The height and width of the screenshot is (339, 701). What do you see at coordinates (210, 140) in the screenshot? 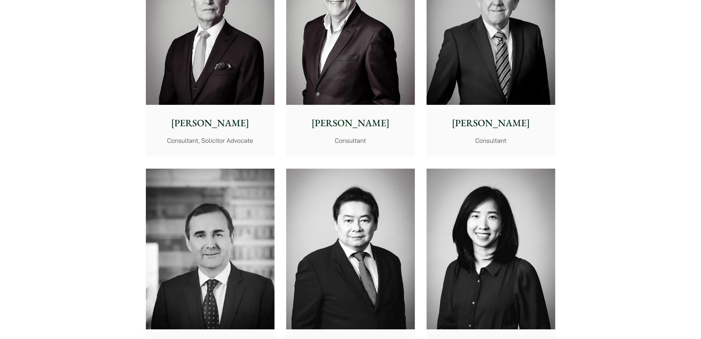
I see `p: Consultant, Solicitor Advocate` at bounding box center [210, 140].